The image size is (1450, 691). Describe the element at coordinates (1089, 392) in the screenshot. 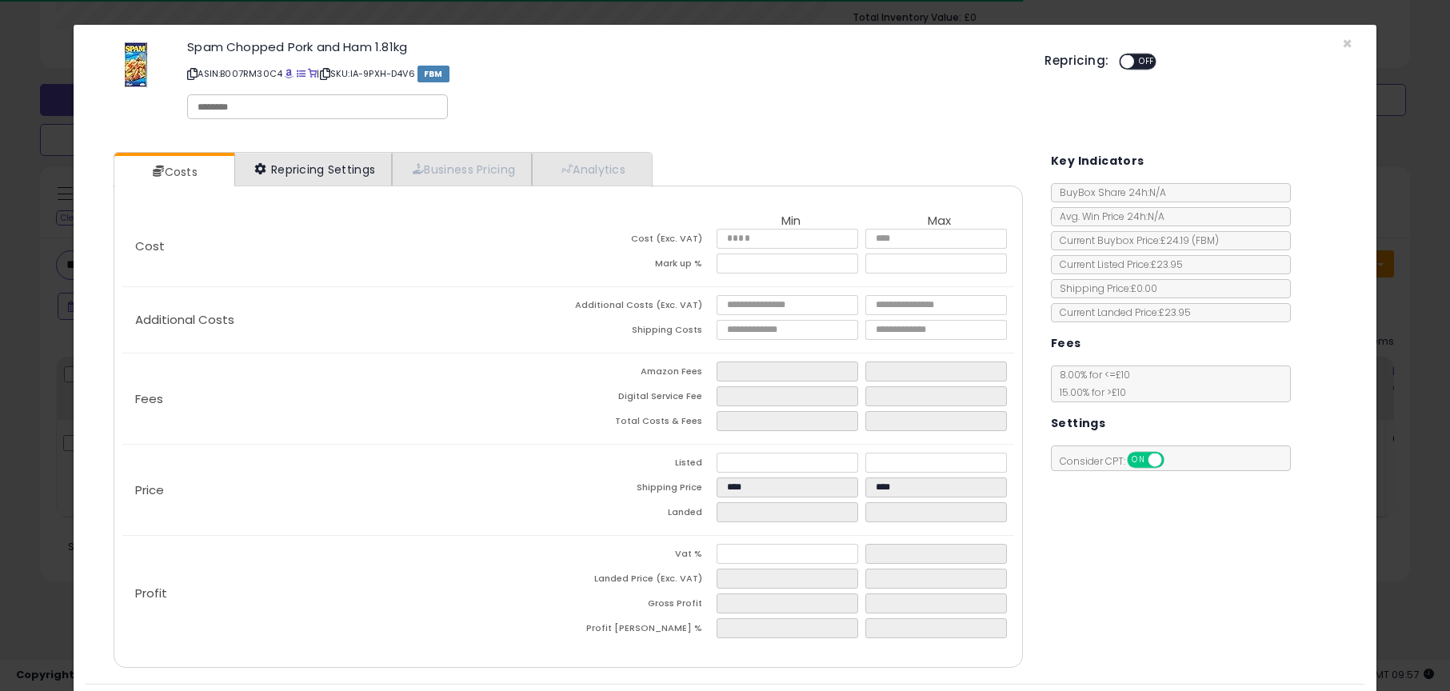

I see `span: 15.00 % for > £10` at that location.